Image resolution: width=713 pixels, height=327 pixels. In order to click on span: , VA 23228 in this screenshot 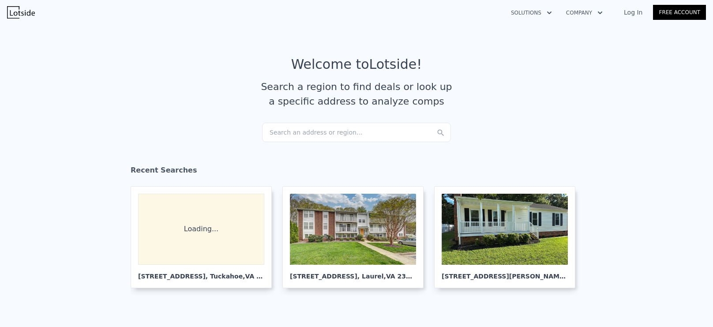, I will do `click(402, 276)`.